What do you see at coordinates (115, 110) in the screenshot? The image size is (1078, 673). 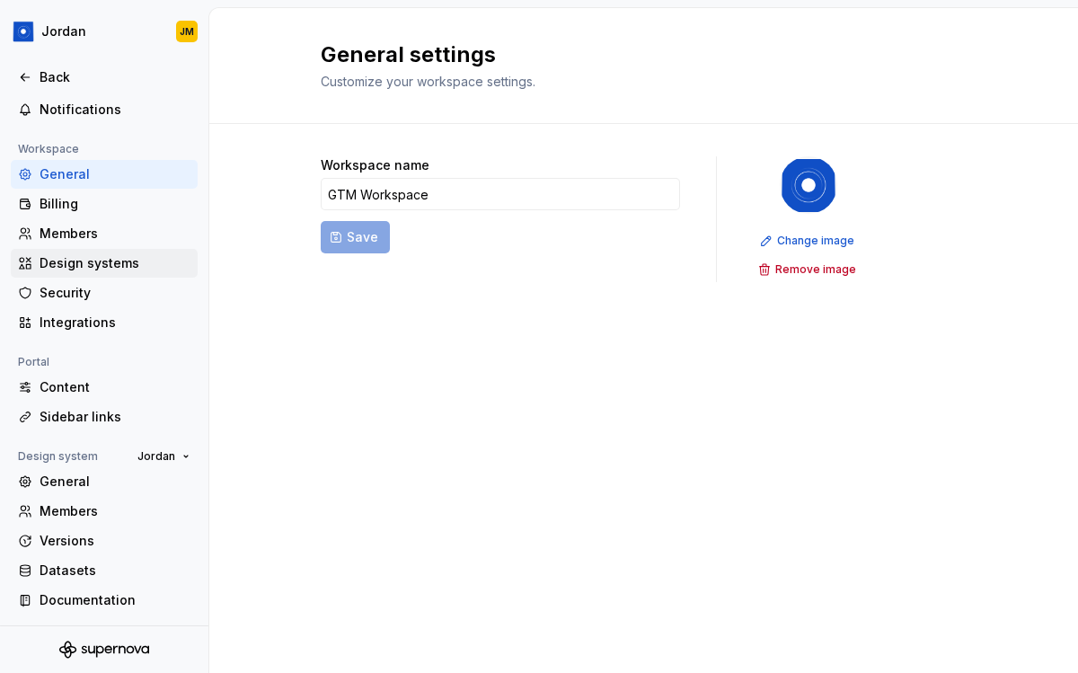 I see `div: Notifications` at bounding box center [115, 110].